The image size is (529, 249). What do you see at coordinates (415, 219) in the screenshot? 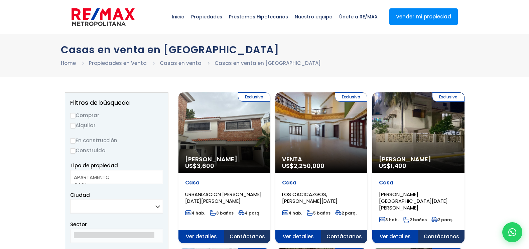
I see `span: 2 baños` at bounding box center [415, 219].